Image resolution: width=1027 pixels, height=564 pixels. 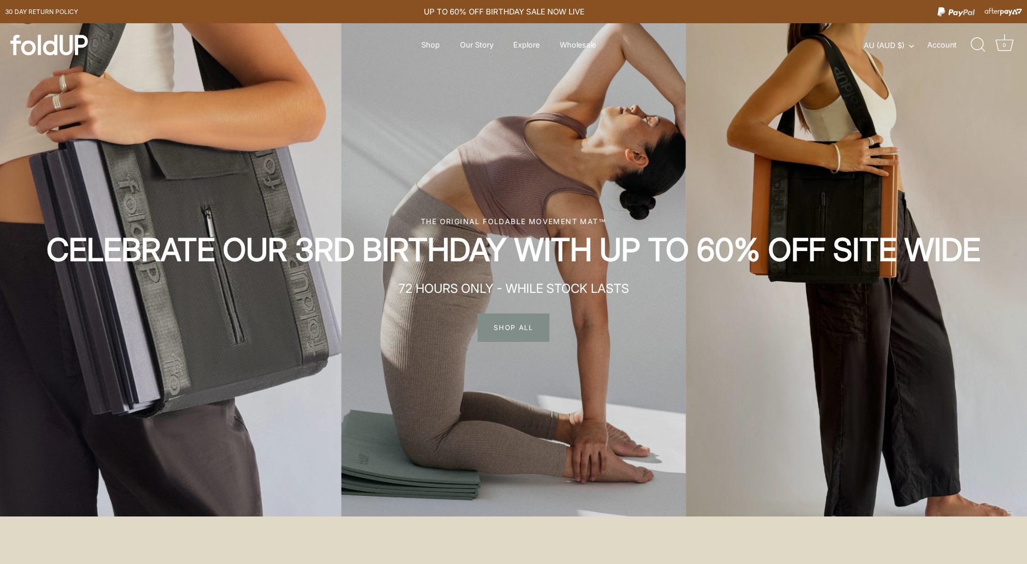 I want to click on a: Our Story, so click(x=477, y=45).